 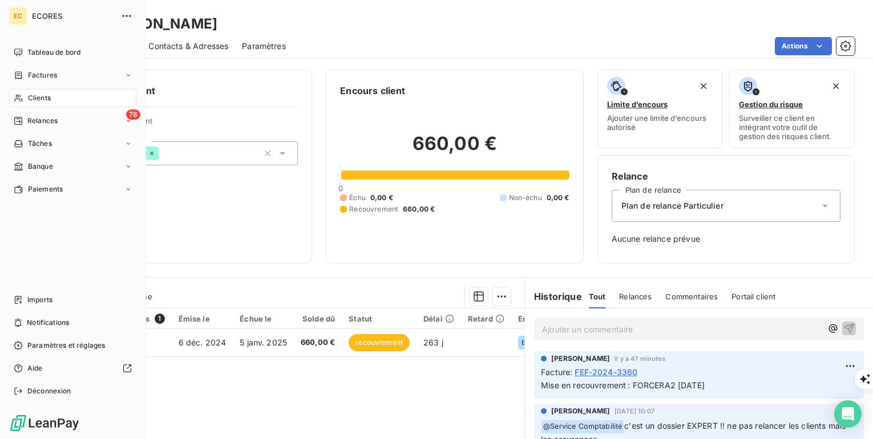 I want to click on span: Plan de relance Particulier, so click(x=672, y=206).